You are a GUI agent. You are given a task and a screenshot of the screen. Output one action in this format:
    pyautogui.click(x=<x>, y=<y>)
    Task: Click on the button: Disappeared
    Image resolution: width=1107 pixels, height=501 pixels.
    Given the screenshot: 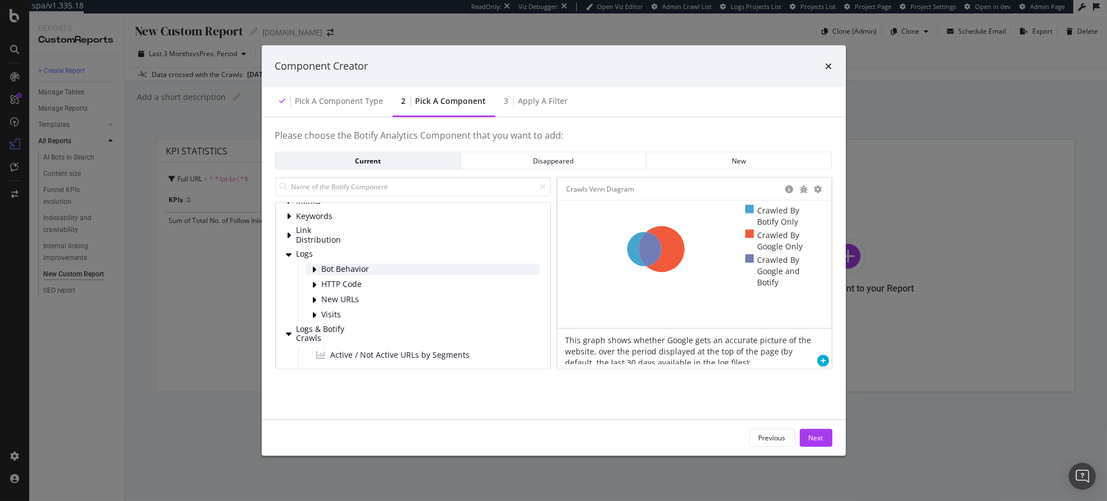 What is the action you would take?
    pyautogui.click(x=554, y=161)
    